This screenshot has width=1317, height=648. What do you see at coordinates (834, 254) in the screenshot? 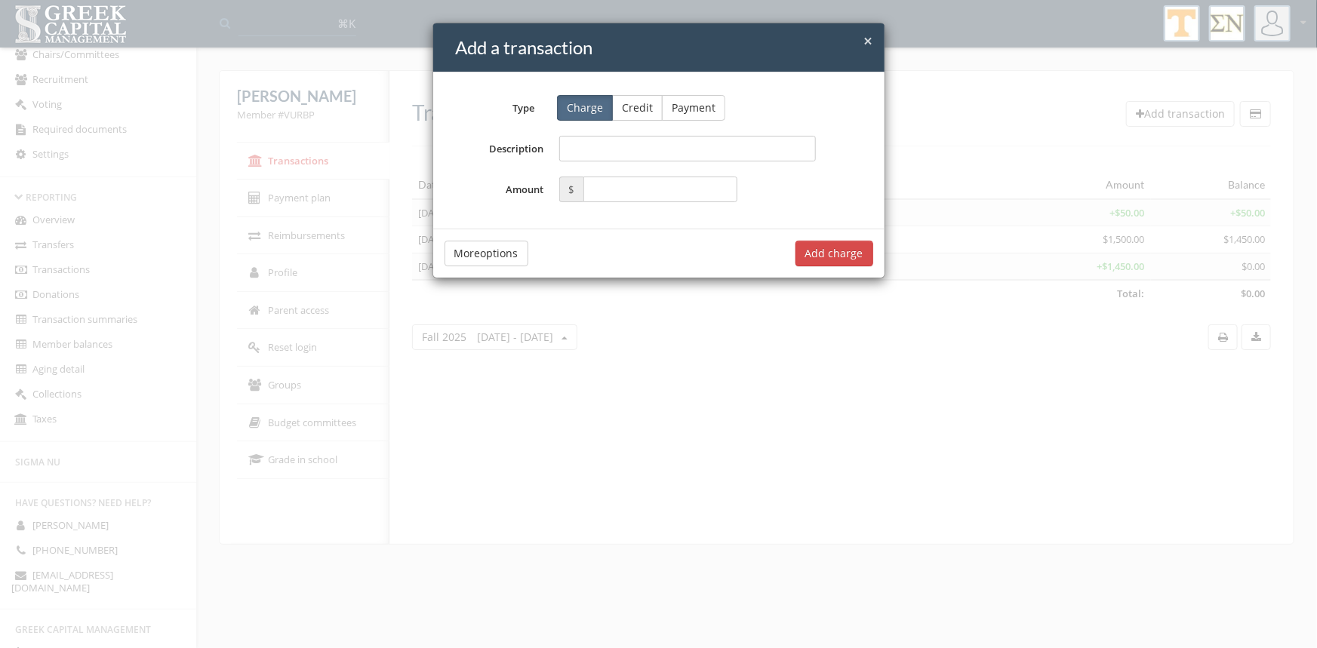
I see `button: Add charge` at bounding box center [834, 254].